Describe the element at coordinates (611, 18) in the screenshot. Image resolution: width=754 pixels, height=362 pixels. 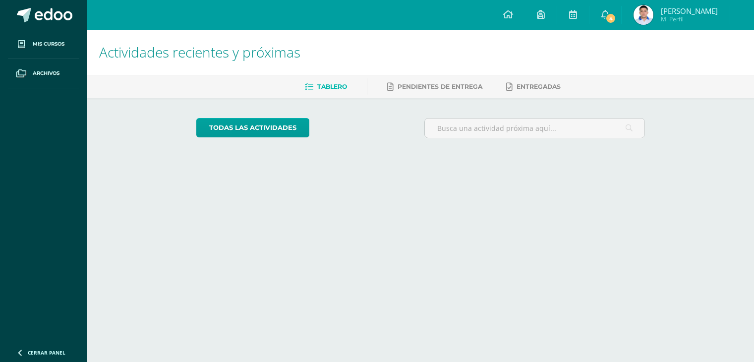
I see `span: 4` at that location.